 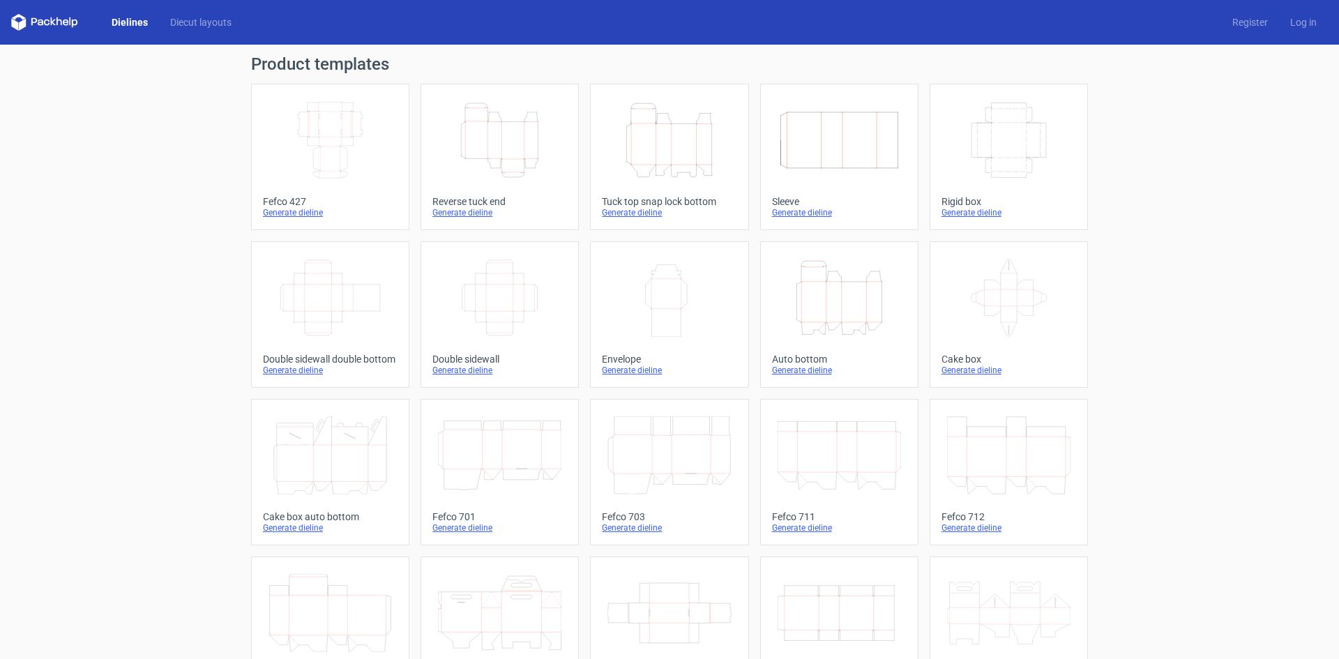 I want to click on a: Fefco 712Generate dieline, so click(x=1008, y=472).